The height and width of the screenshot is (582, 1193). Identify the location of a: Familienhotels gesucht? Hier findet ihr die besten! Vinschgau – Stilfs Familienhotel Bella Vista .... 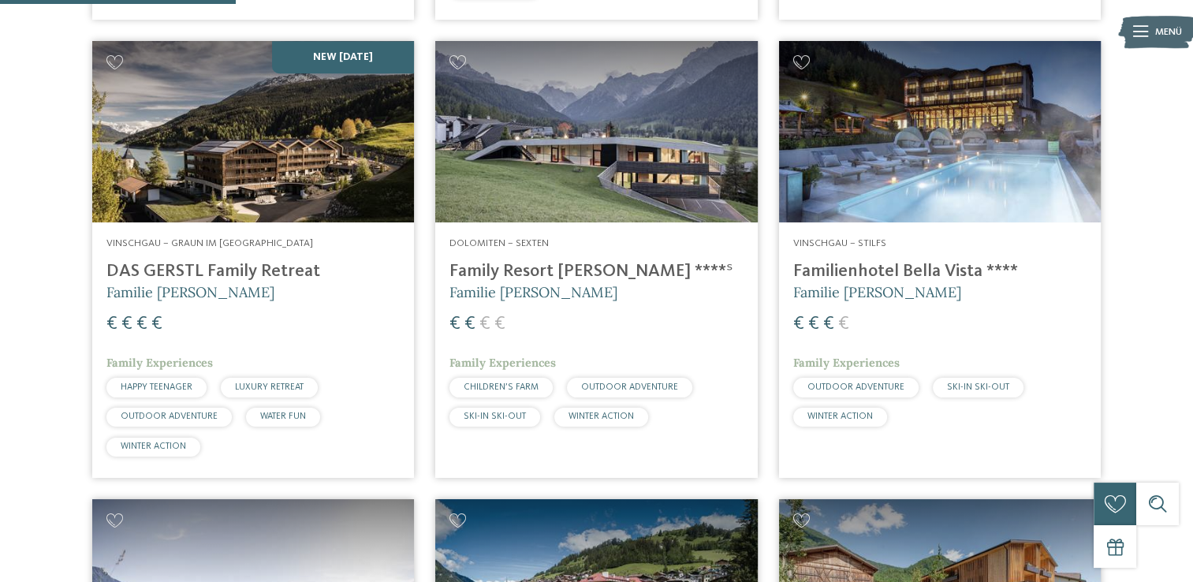
(940, 259).